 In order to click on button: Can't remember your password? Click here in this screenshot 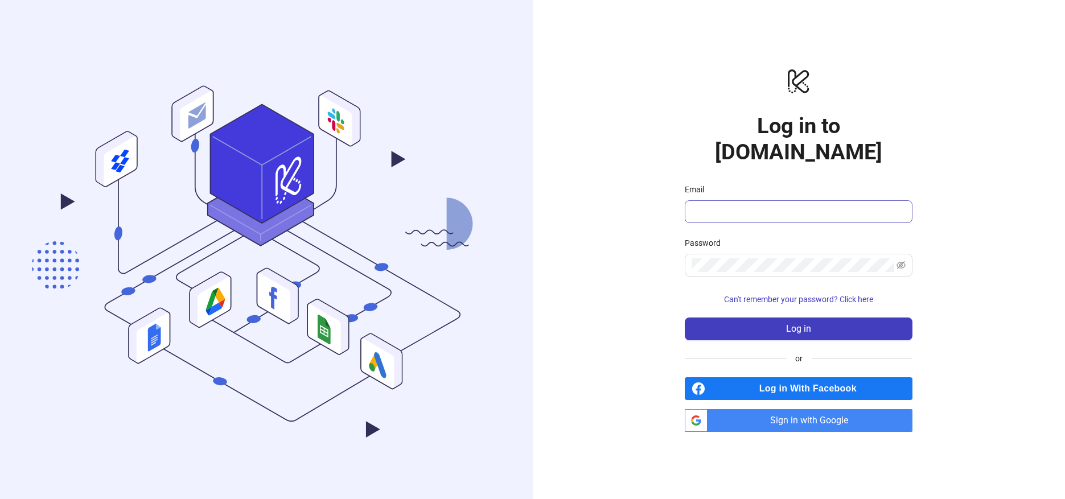, I will do `click(798, 299)`.